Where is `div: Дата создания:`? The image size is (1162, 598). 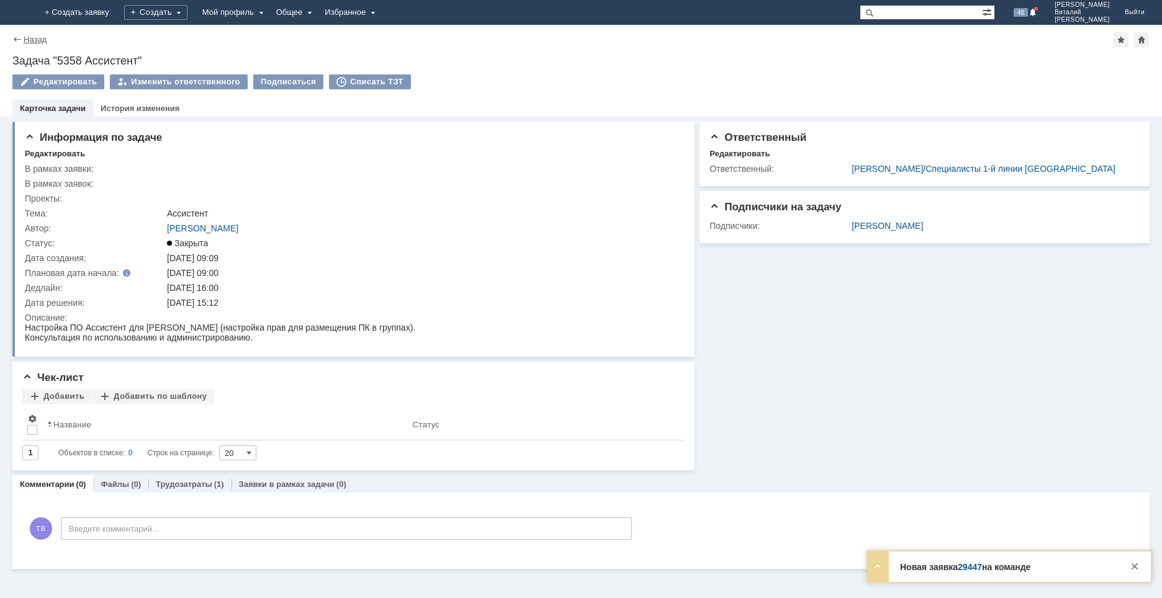
div: Дата создания: is located at coordinates (94, 258).